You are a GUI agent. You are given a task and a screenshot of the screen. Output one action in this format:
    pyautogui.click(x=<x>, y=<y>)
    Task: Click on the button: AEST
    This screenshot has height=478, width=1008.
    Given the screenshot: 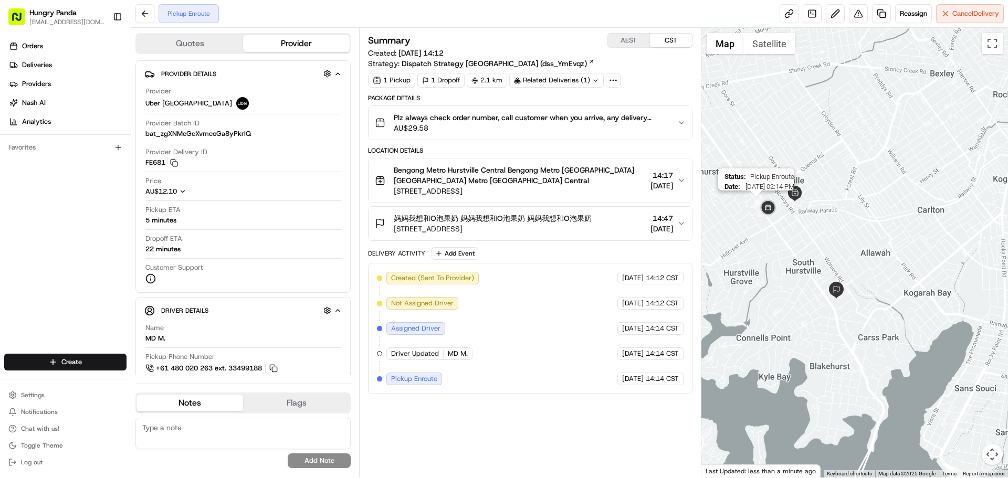 What is the action you would take?
    pyautogui.click(x=629, y=40)
    